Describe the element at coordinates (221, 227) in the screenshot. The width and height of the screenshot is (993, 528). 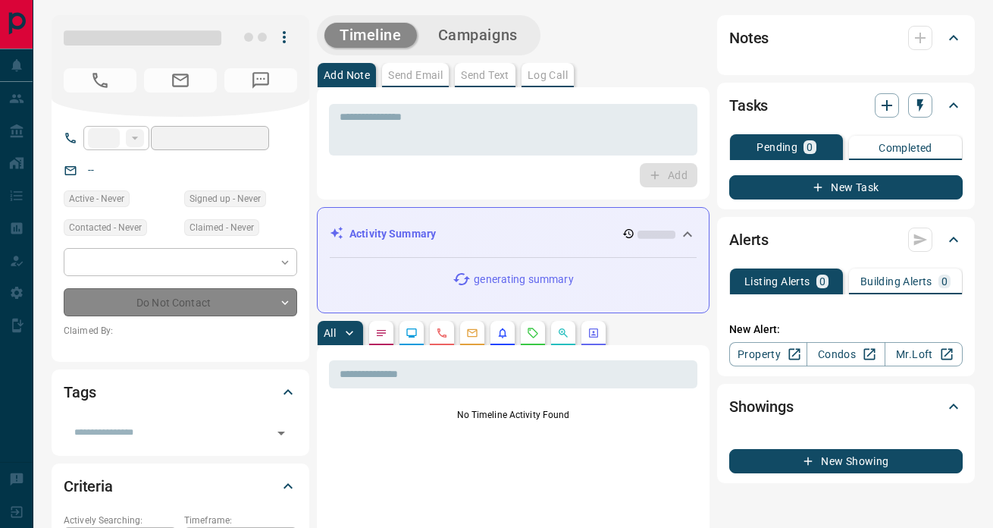
I see `span: Claimed - Never` at that location.